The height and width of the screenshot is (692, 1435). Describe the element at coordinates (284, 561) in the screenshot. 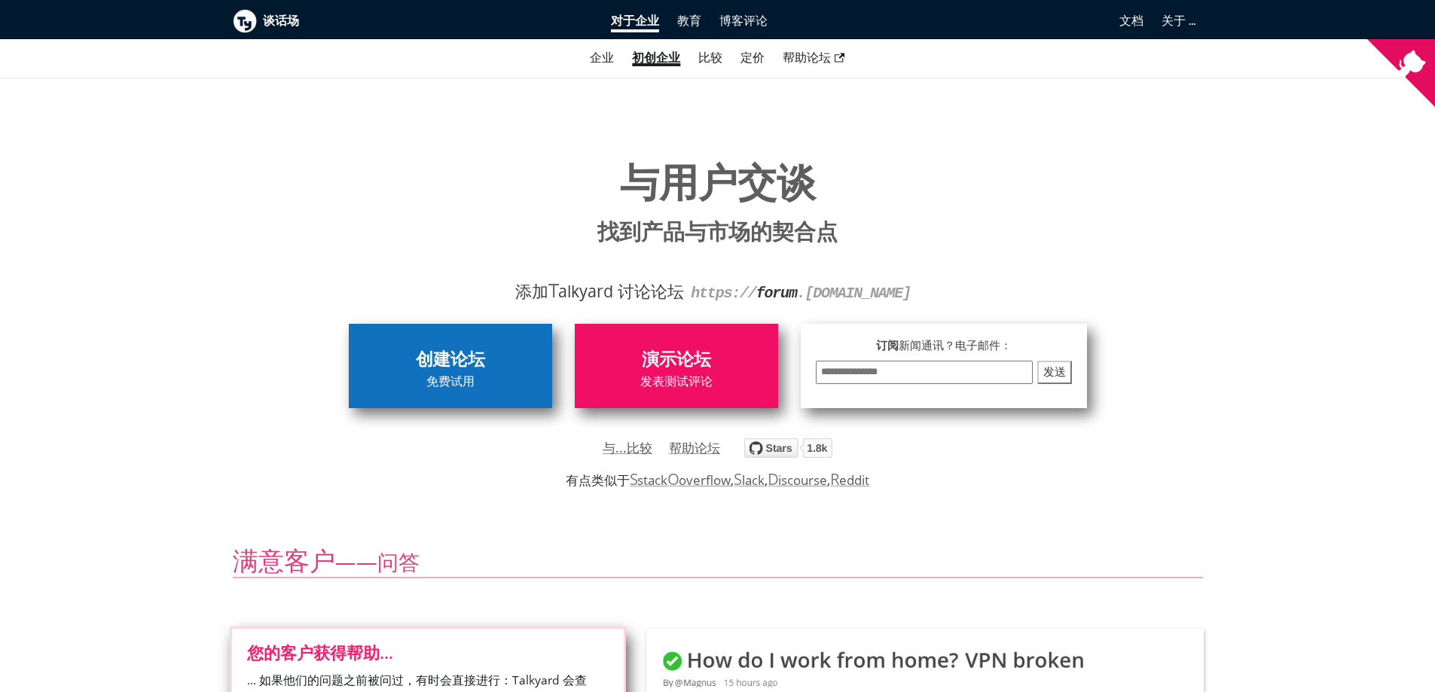

I see `font: 满意客户` at that location.